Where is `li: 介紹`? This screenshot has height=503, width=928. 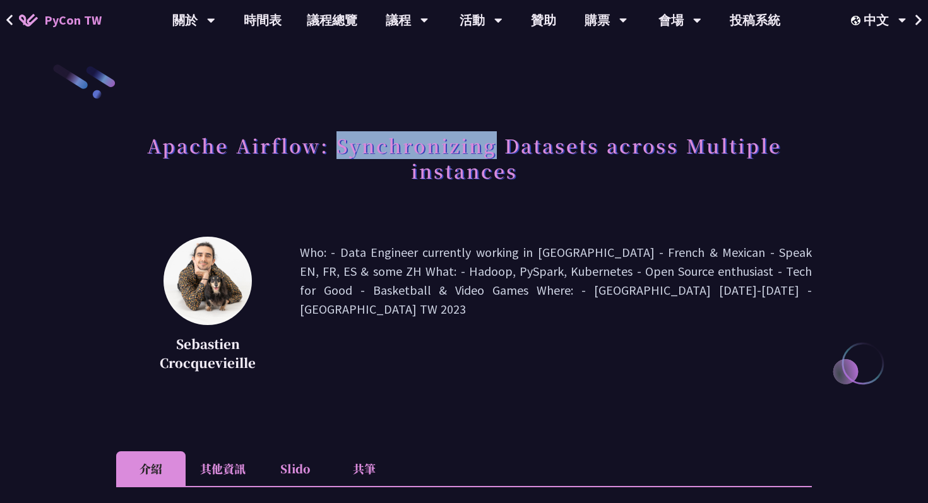
li: 介紹 is located at coordinates (151, 468).